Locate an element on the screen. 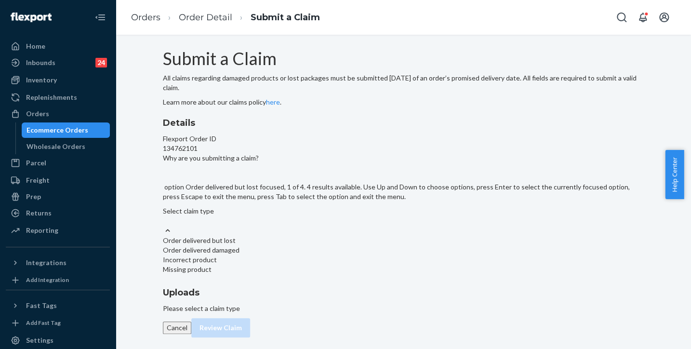 The width and height of the screenshot is (691, 349). div: Replenishments is located at coordinates (52, 97).